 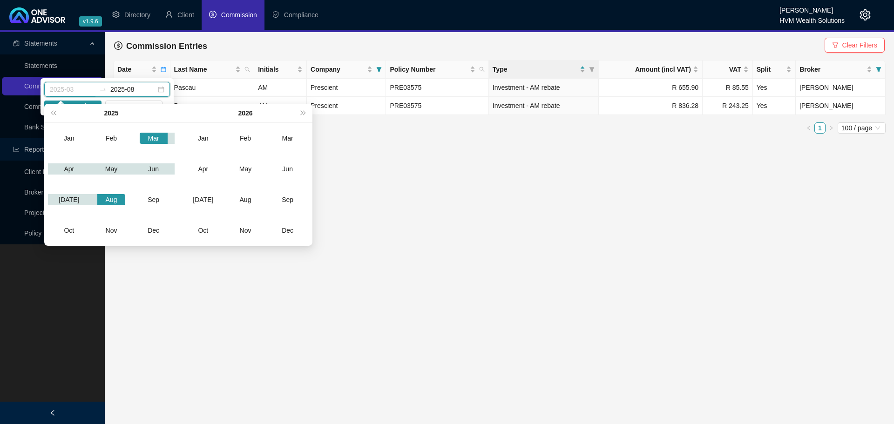 What do you see at coordinates (535, 69) in the screenshot?
I see `span: Type` at bounding box center [535, 69].